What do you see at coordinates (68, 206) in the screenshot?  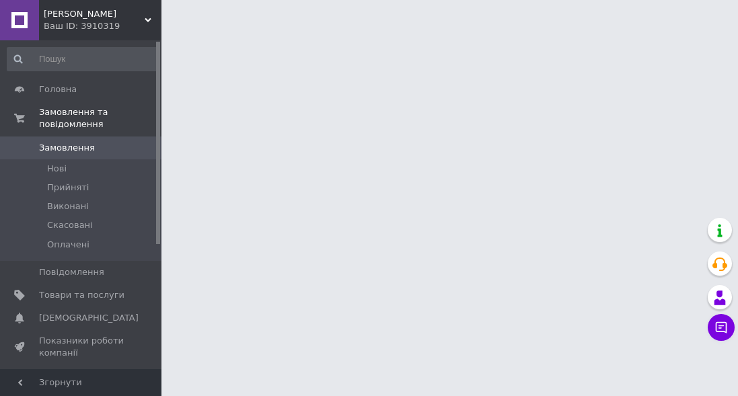 I see `span: Виконані` at bounding box center [68, 206].